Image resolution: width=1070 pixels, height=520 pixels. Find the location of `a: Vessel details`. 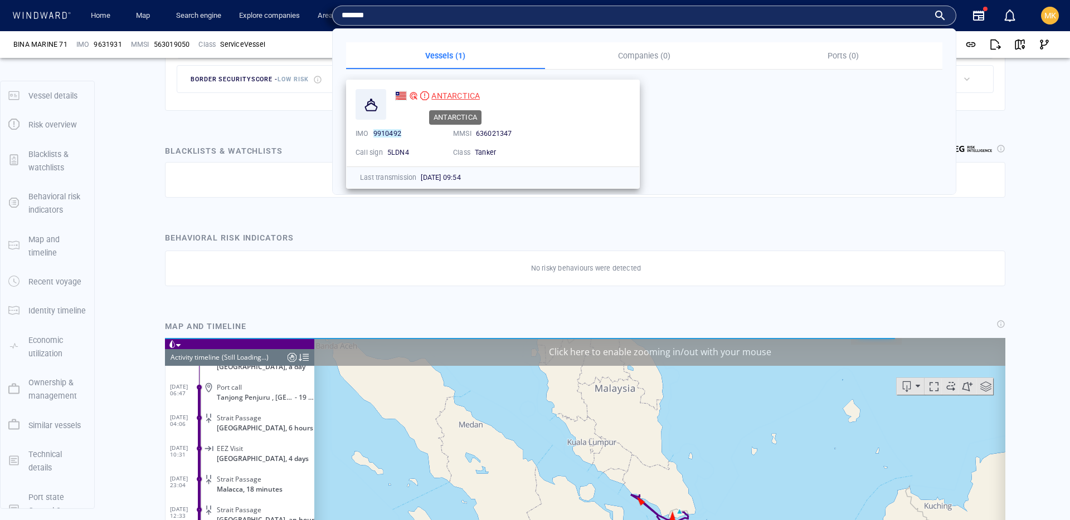

a: Vessel details is located at coordinates (47, 95).